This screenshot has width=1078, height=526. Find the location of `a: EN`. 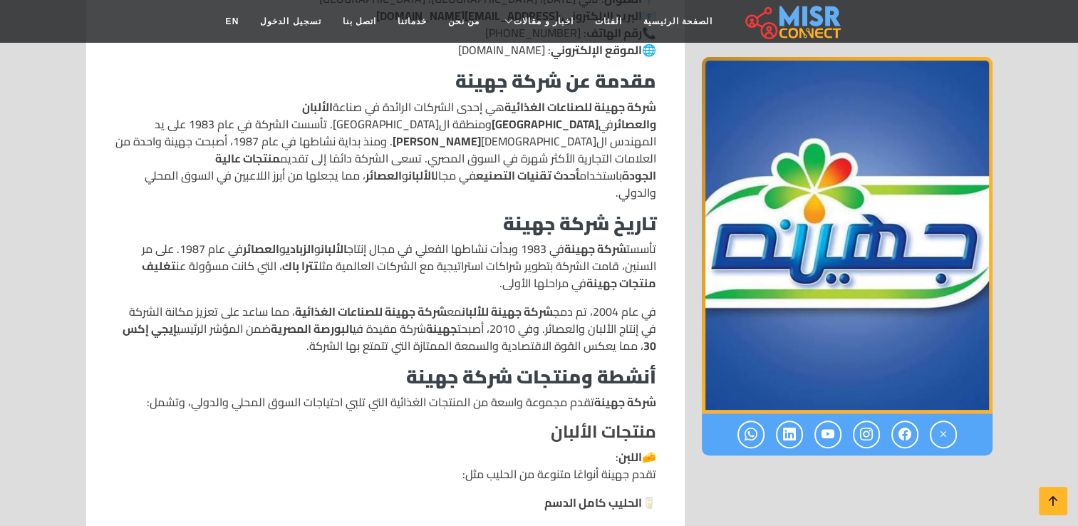

a: EN is located at coordinates (232, 21).